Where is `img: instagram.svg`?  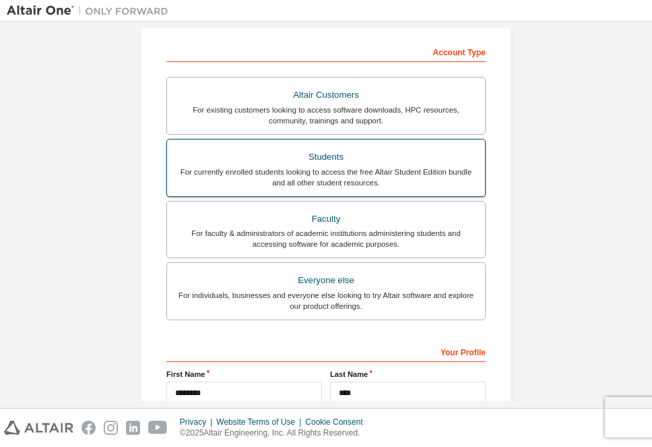 img: instagram.svg is located at coordinates (110, 427).